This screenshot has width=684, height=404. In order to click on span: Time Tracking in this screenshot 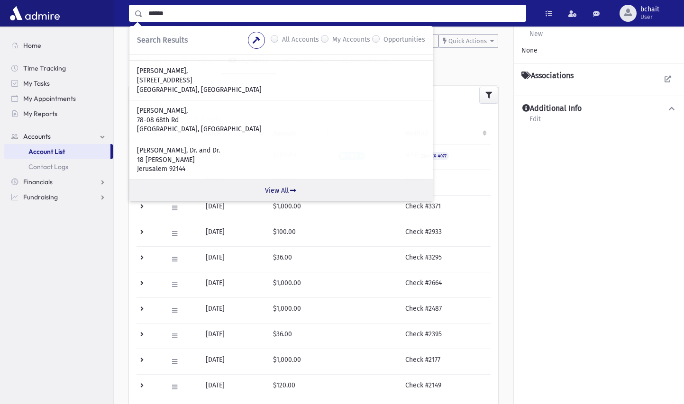, I will do `click(45, 68)`.